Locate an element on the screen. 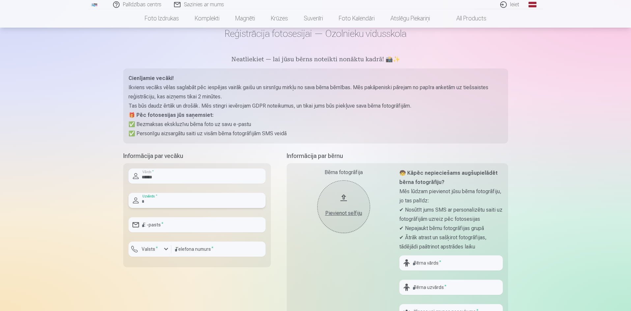 The image size is (631, 311). p: ✅ Bezmaksas ekskluzīvu bērna foto uz savu e-pastu is located at coordinates (316, 124).